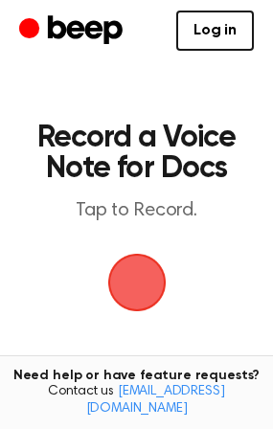 The width and height of the screenshot is (273, 429). Describe the element at coordinates (214, 31) in the screenshot. I see `a: Log in` at that location.